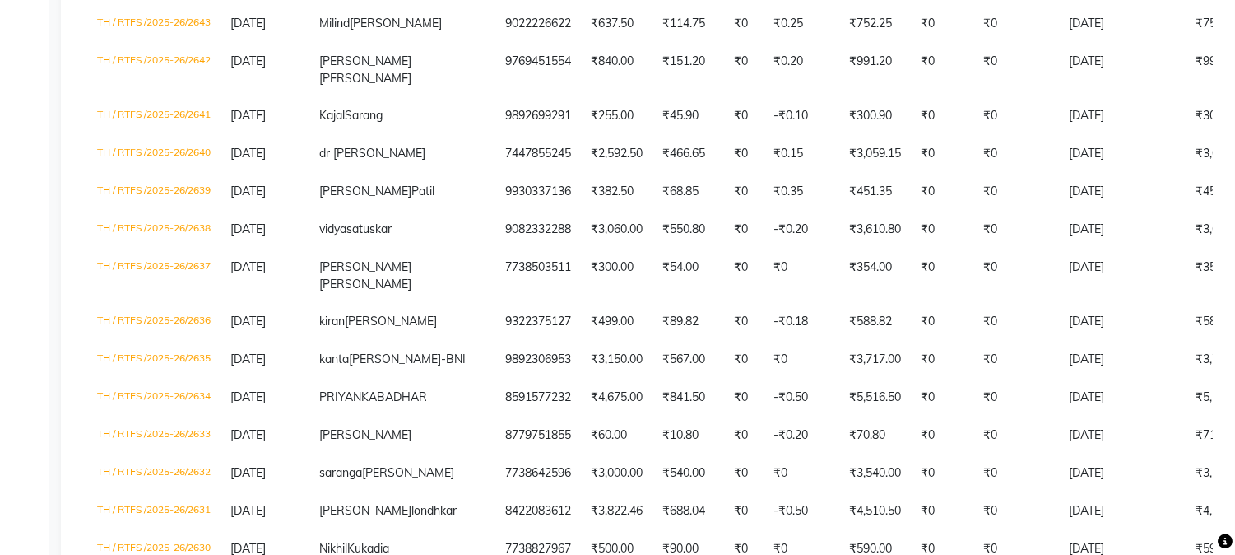 The height and width of the screenshot is (555, 1235). What do you see at coordinates (334, 359) in the screenshot?
I see `span: kanta` at bounding box center [334, 359].